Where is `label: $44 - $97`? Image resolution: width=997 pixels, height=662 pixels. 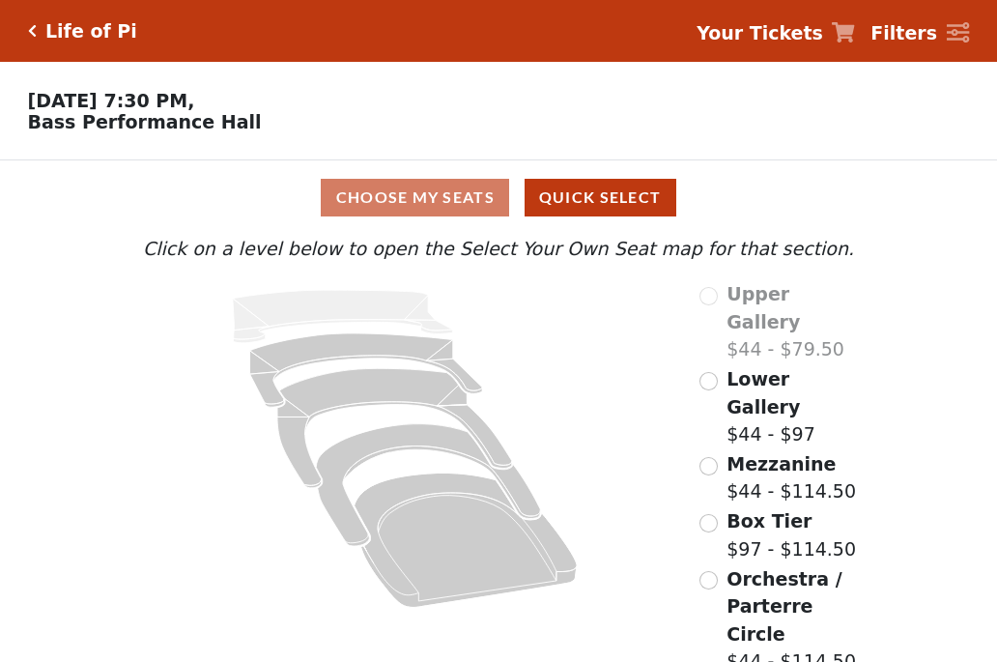
label: $44 - $97 is located at coordinates (792, 407).